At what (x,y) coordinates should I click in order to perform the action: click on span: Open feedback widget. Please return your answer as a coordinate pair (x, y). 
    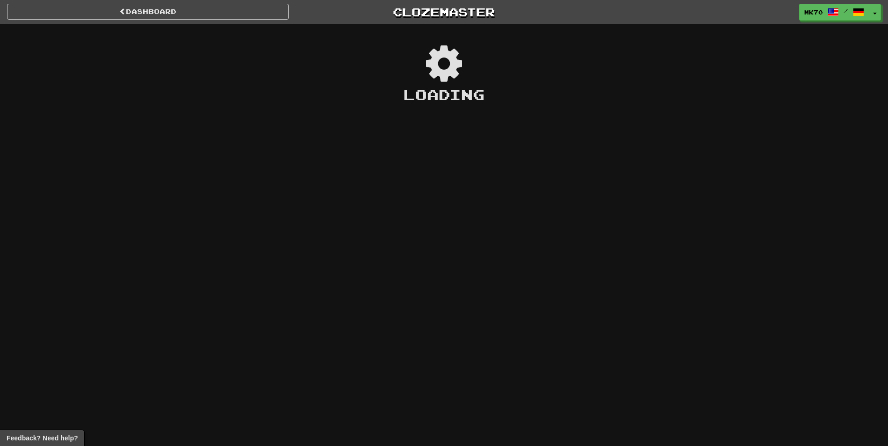
    Looking at the image, I should click on (42, 438).